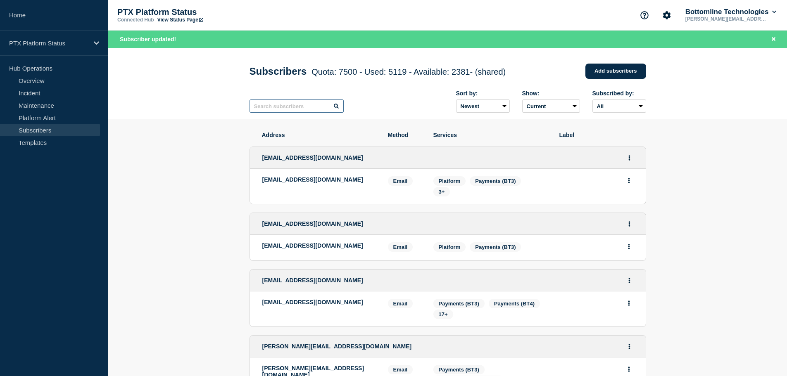  What do you see at coordinates (378, 71) in the screenshot?
I see `h1: Subscribers` at bounding box center [378, 71].